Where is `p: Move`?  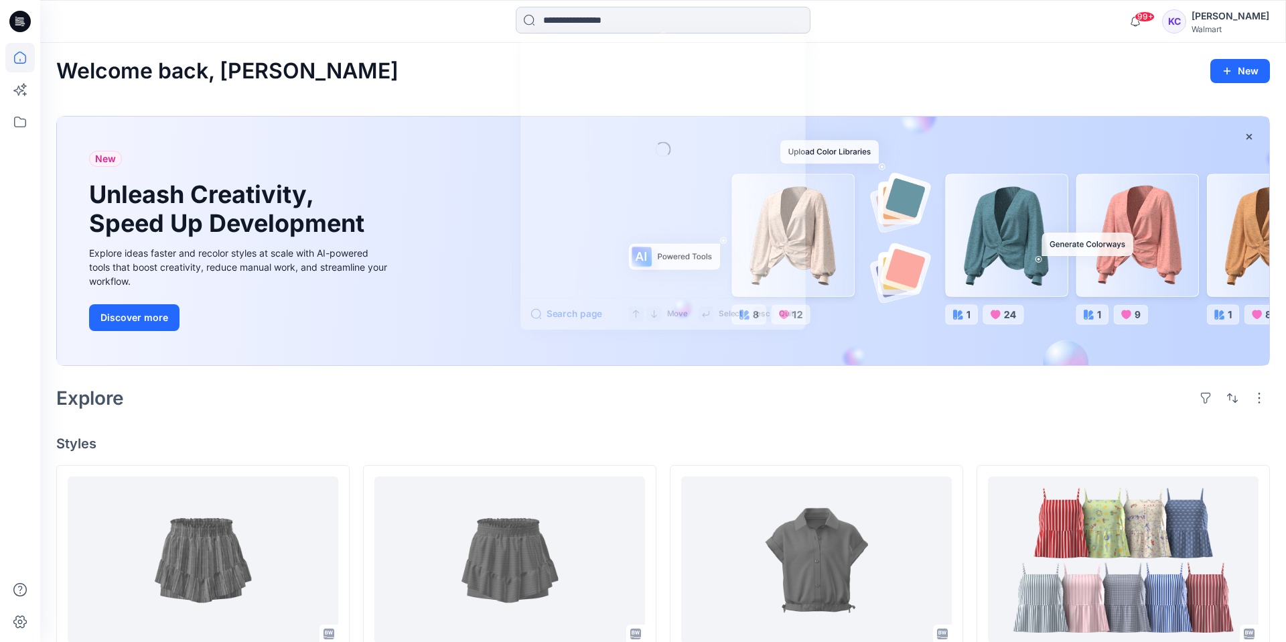
p: Move is located at coordinates (677, 314).